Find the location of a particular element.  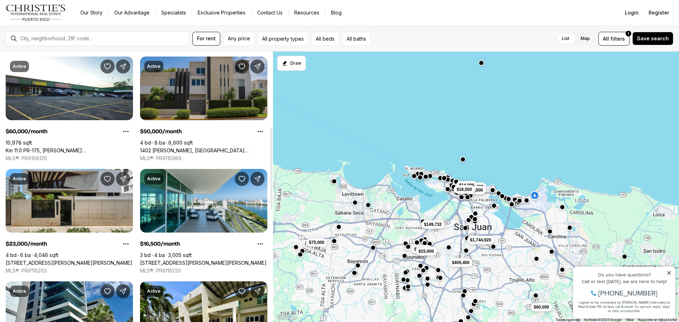

a: logo is located at coordinates (36, 13).